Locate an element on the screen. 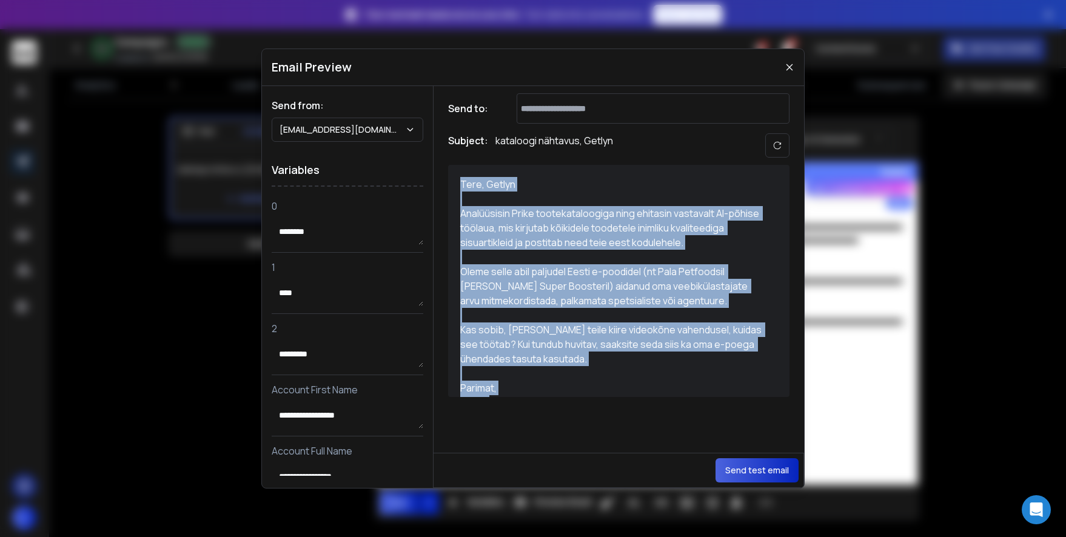  h1: Send from: is located at coordinates (347, 105).